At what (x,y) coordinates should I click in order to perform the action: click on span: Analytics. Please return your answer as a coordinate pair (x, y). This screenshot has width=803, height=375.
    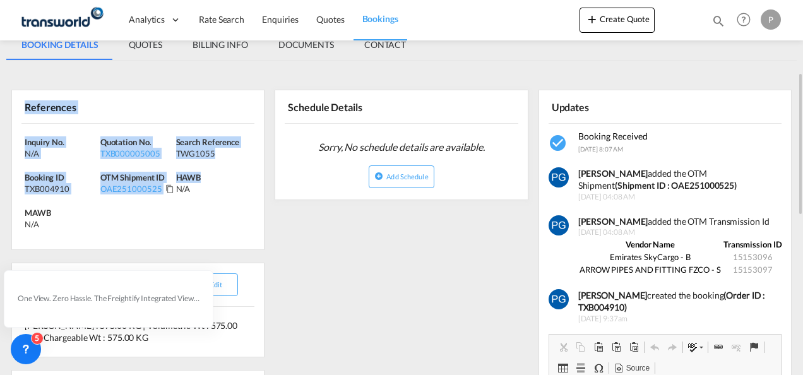
    Looking at the image, I should click on (147, 20).